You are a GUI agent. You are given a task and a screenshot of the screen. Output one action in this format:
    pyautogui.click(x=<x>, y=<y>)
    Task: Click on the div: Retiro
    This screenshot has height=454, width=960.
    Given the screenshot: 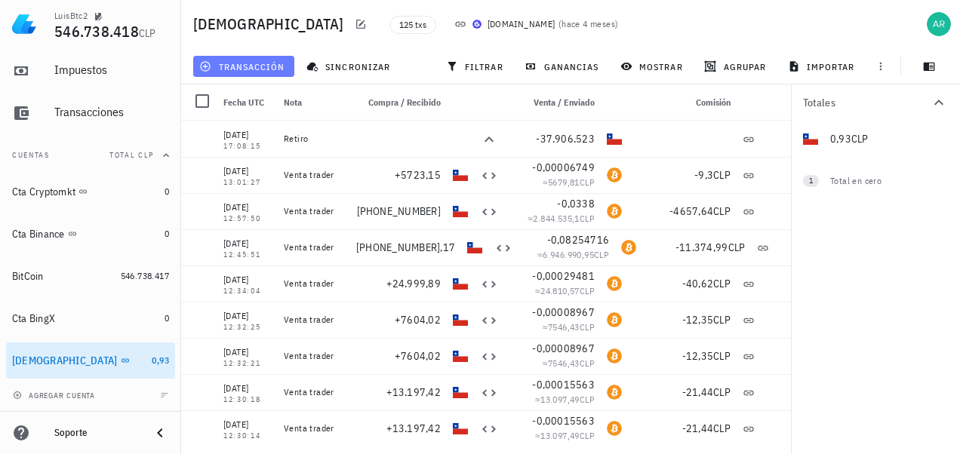 What is the action you would take?
    pyautogui.click(x=314, y=139)
    